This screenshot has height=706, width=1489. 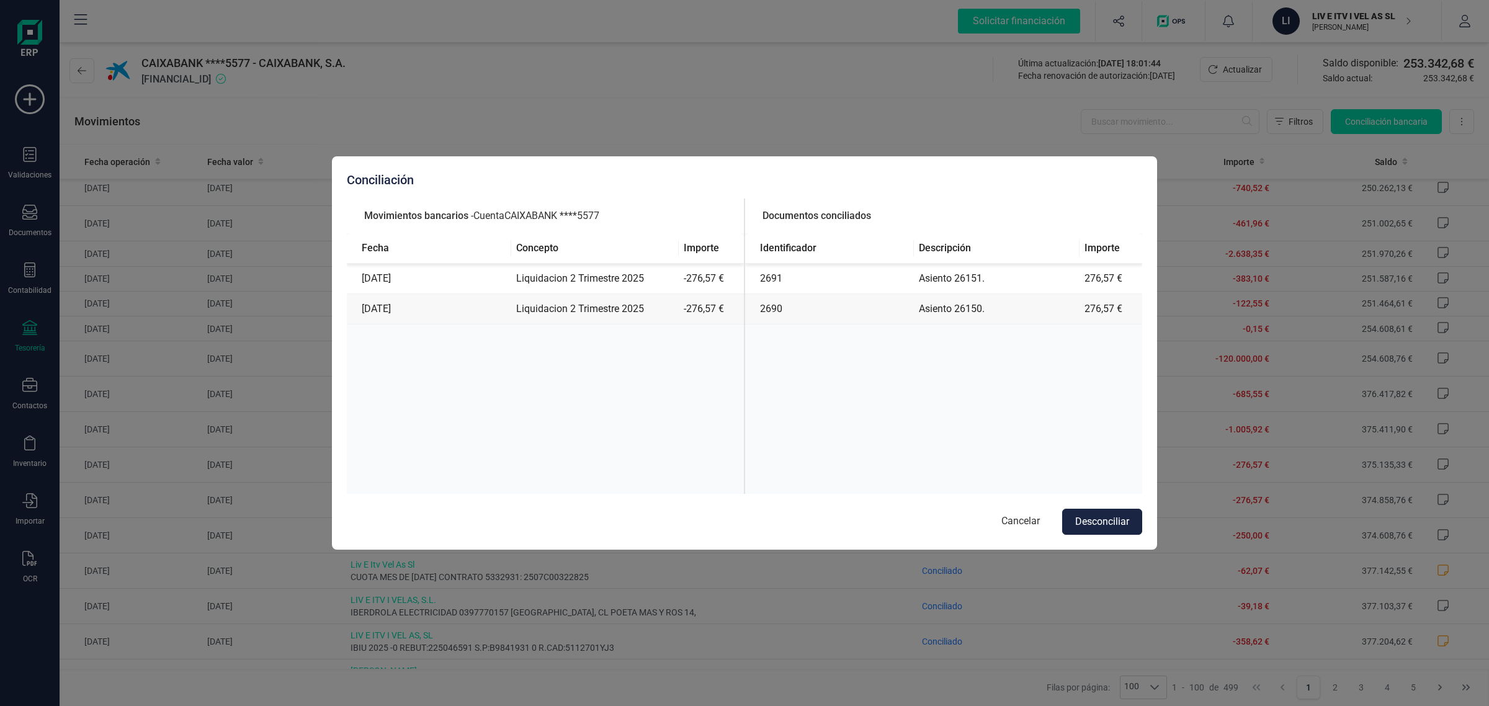 What do you see at coordinates (816, 216) in the screenshot?
I see `span: Documentos conciliados` at bounding box center [816, 216].